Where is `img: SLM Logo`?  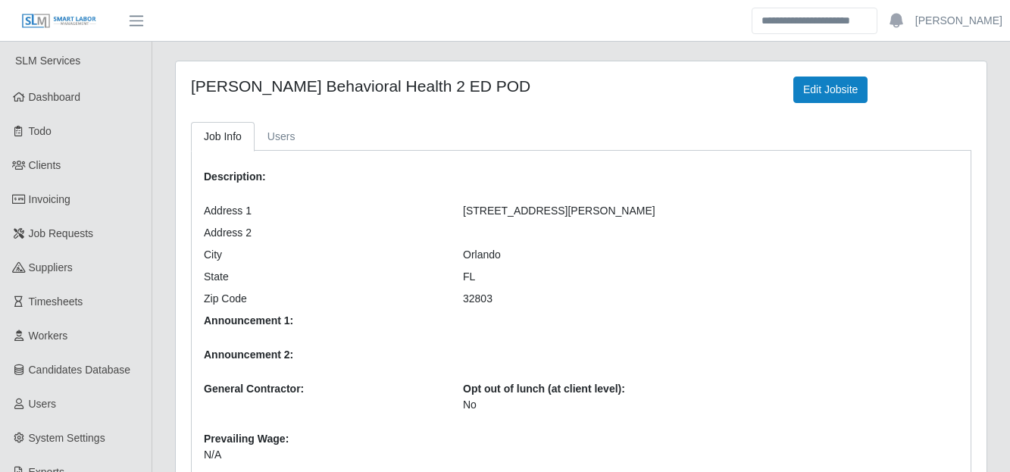
img: SLM Logo is located at coordinates (59, 21).